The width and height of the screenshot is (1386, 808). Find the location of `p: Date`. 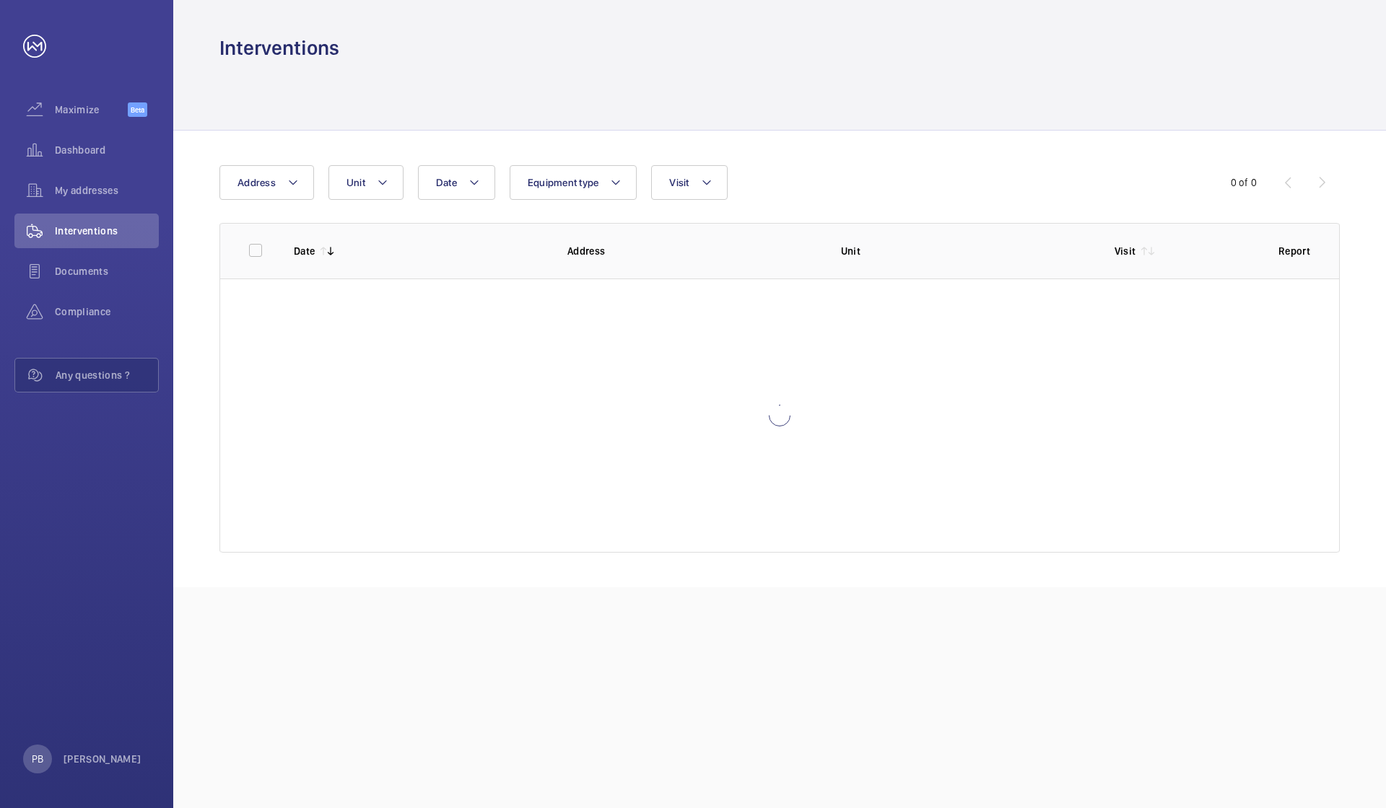

p: Date is located at coordinates (304, 251).